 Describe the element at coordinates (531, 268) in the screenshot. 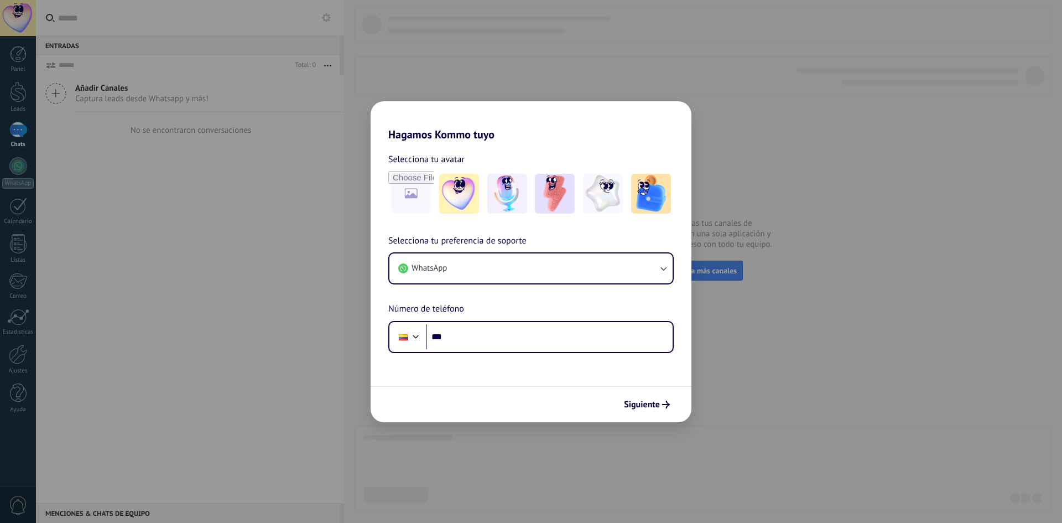

I see `button: WhatsApp` at that location.